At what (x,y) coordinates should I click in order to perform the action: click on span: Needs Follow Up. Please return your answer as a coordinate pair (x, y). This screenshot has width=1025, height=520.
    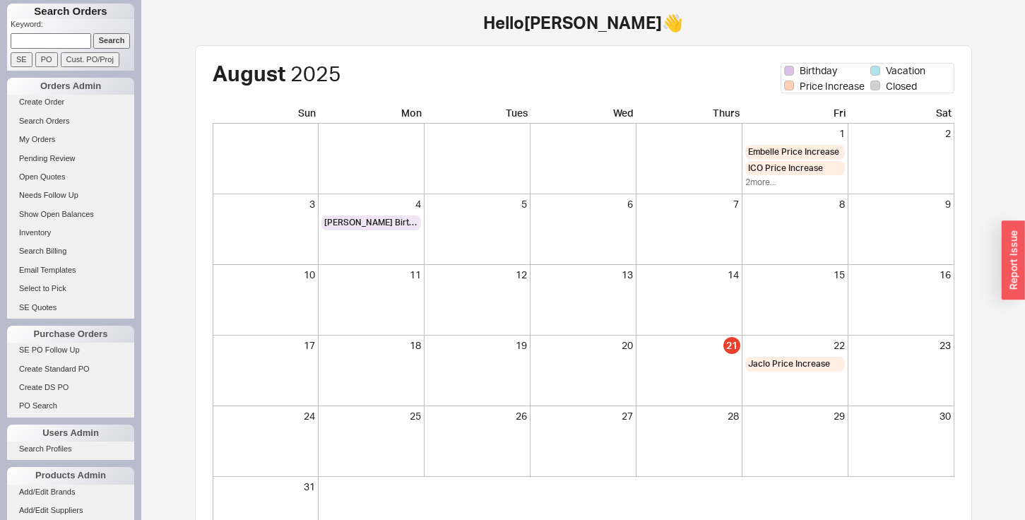
    Looking at the image, I should click on (49, 195).